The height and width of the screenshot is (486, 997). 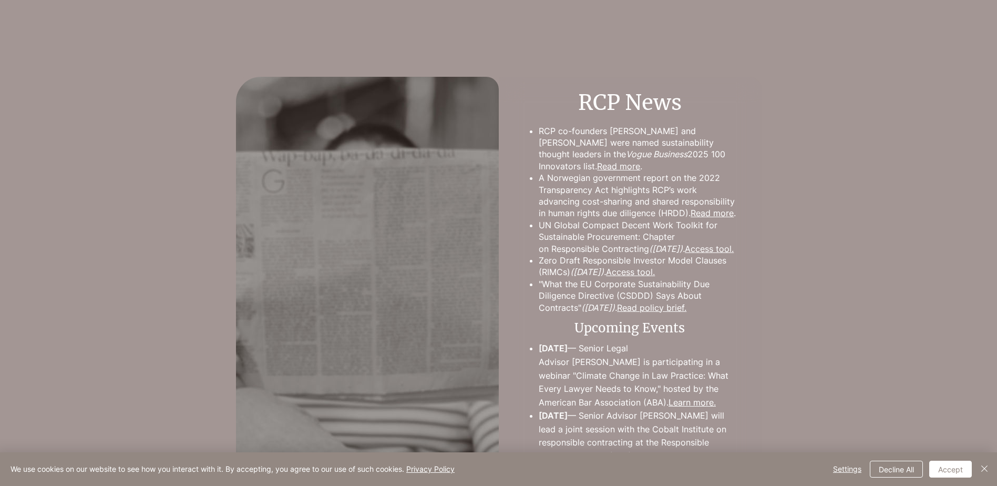 I want to click on button: Decline All, so click(x=896, y=469).